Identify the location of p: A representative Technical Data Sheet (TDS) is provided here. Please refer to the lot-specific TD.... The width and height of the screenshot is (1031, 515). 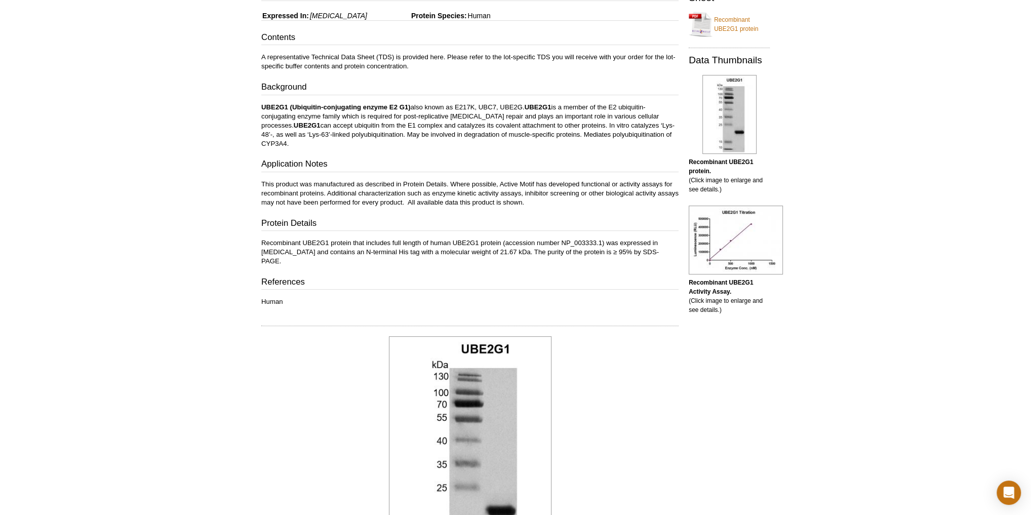
(470, 62).